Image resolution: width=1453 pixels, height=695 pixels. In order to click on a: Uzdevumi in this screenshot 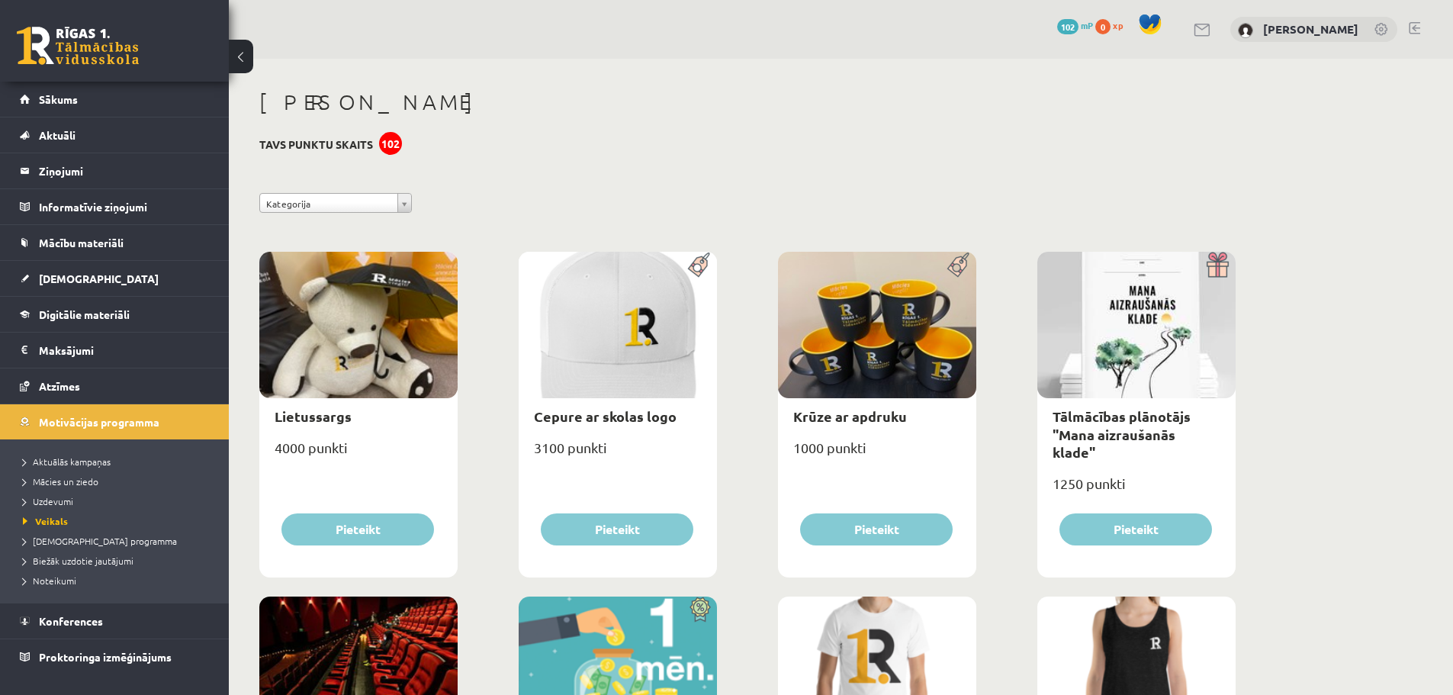, I will do `click(118, 501)`.